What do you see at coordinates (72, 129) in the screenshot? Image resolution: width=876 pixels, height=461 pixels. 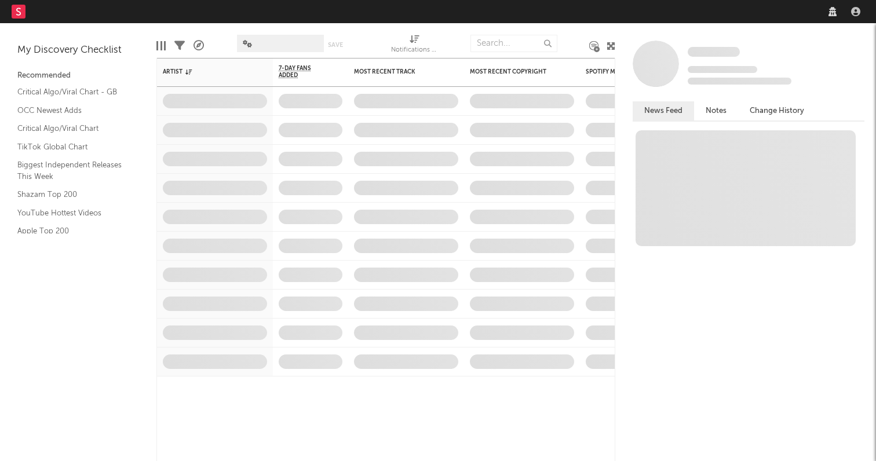 I see `a: Critical Algo/Viral Chart` at bounding box center [72, 129].